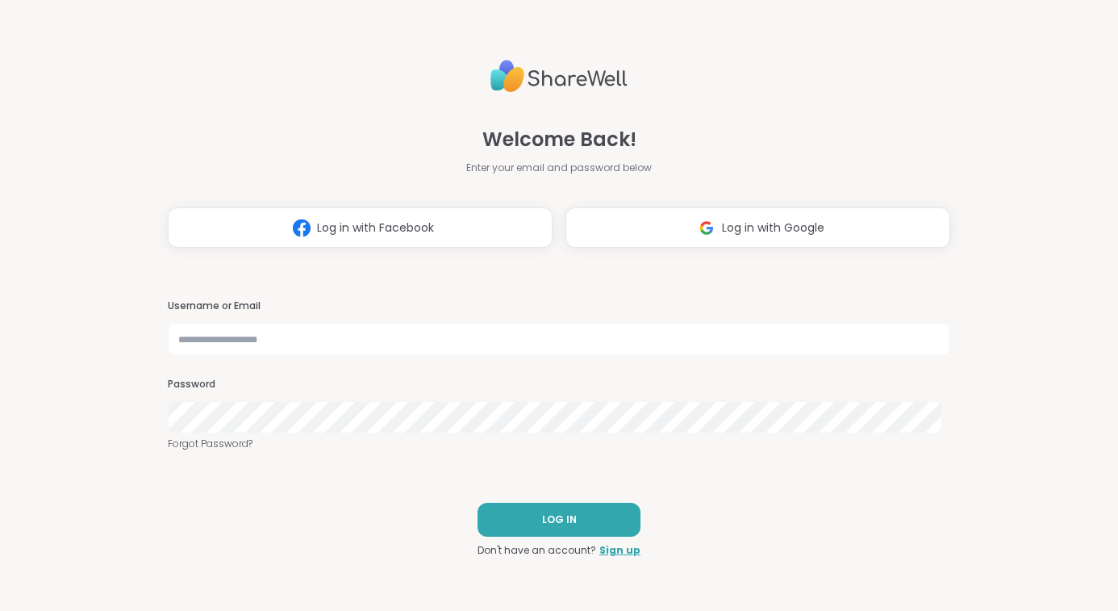 The image size is (1118, 611). I want to click on span: LOG IN, so click(559, 520).